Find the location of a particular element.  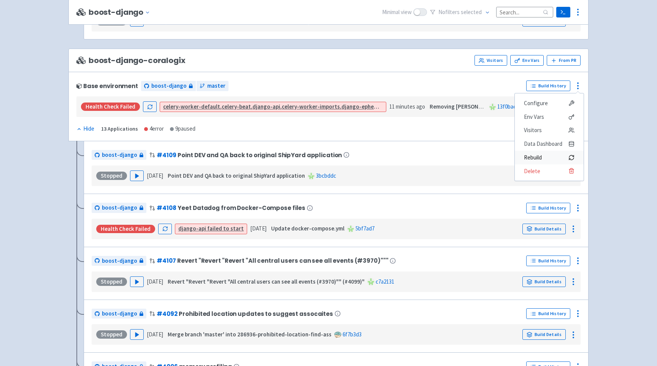

strong: Revert "Revert "Revert "All central users can see all events (#3970)"" (#4099)" is located at coordinates (266, 282).